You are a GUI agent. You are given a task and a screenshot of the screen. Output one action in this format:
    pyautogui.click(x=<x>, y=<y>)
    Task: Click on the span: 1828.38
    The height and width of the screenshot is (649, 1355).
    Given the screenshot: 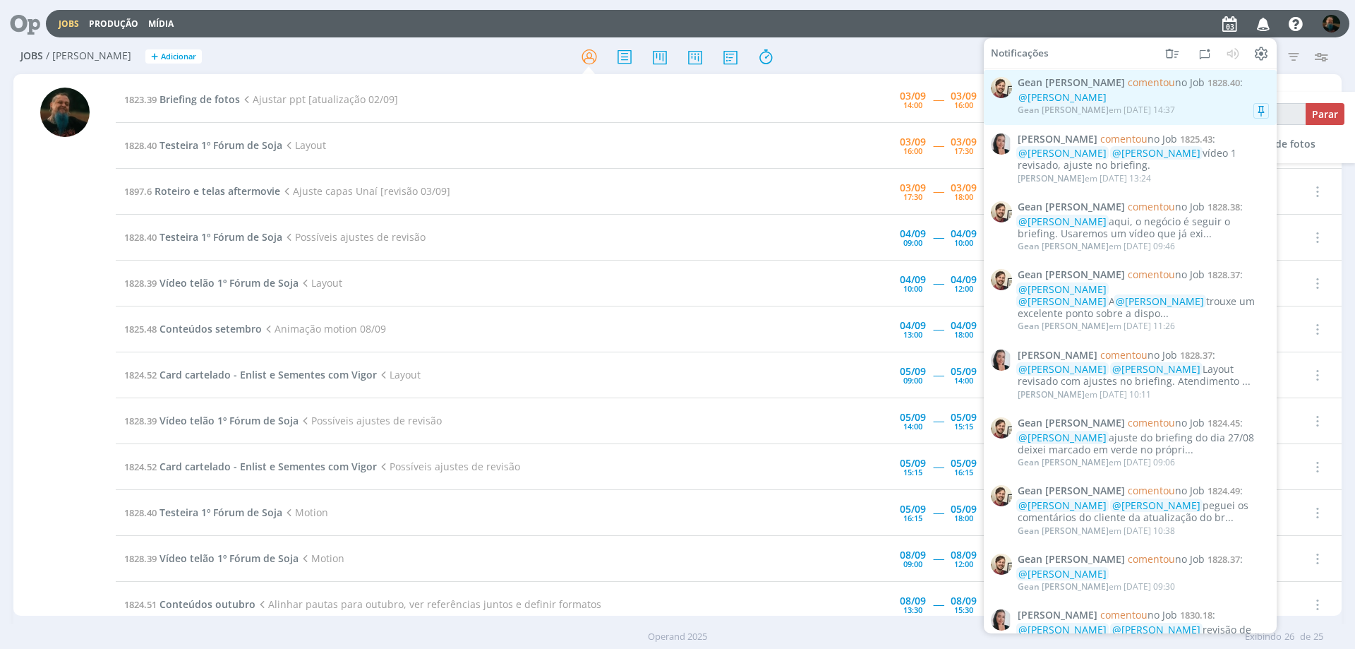 What is the action you would take?
    pyautogui.click(x=1224, y=207)
    